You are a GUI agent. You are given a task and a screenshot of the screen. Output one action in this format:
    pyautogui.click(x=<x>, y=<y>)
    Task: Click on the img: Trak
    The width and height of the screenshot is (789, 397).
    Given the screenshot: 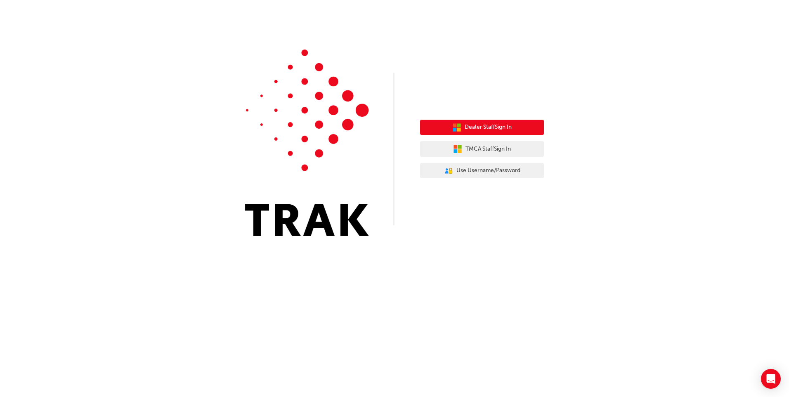 What is the action you would take?
    pyautogui.click(x=307, y=143)
    